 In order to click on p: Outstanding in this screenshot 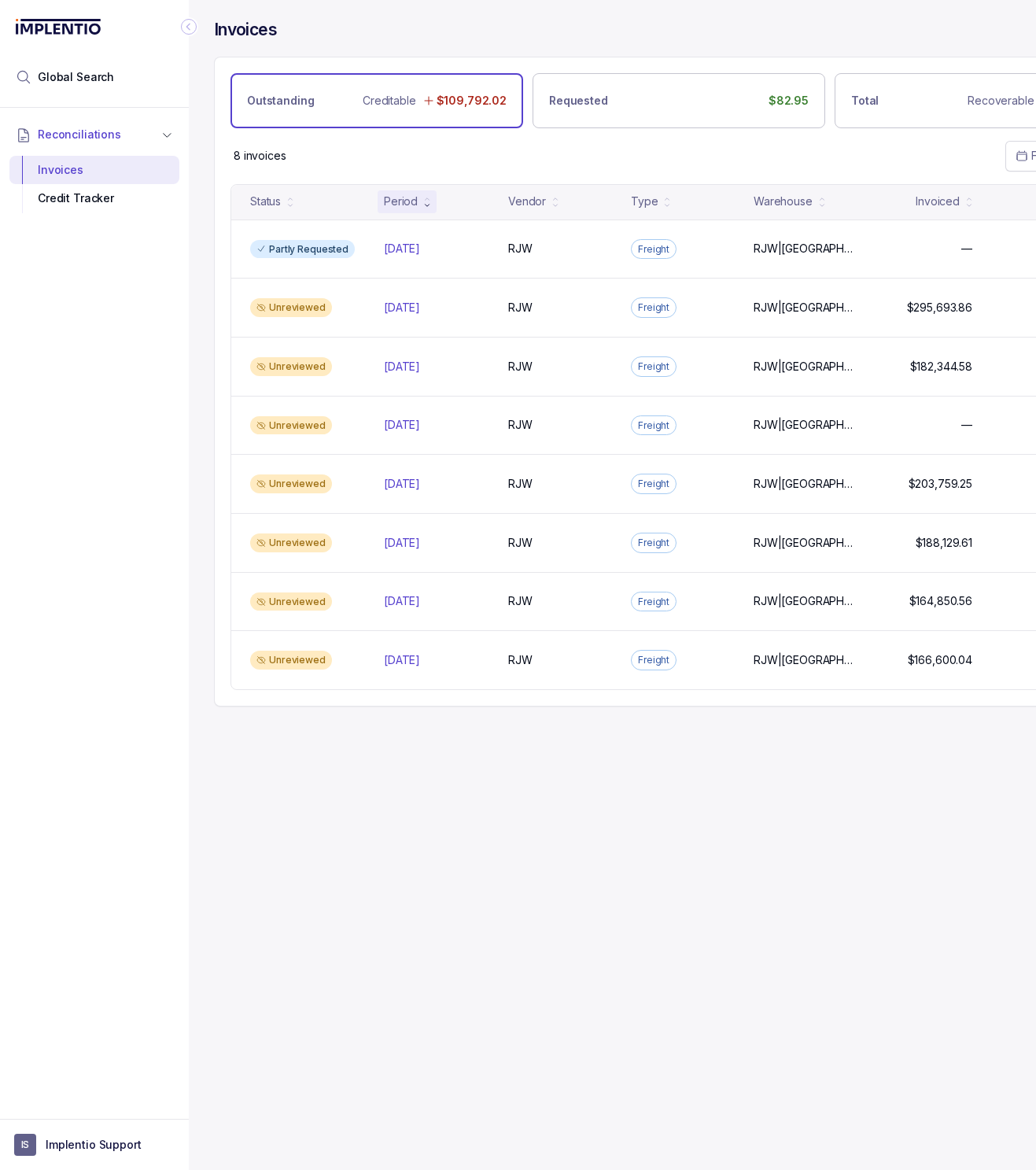, I will do `click(280, 101)`.